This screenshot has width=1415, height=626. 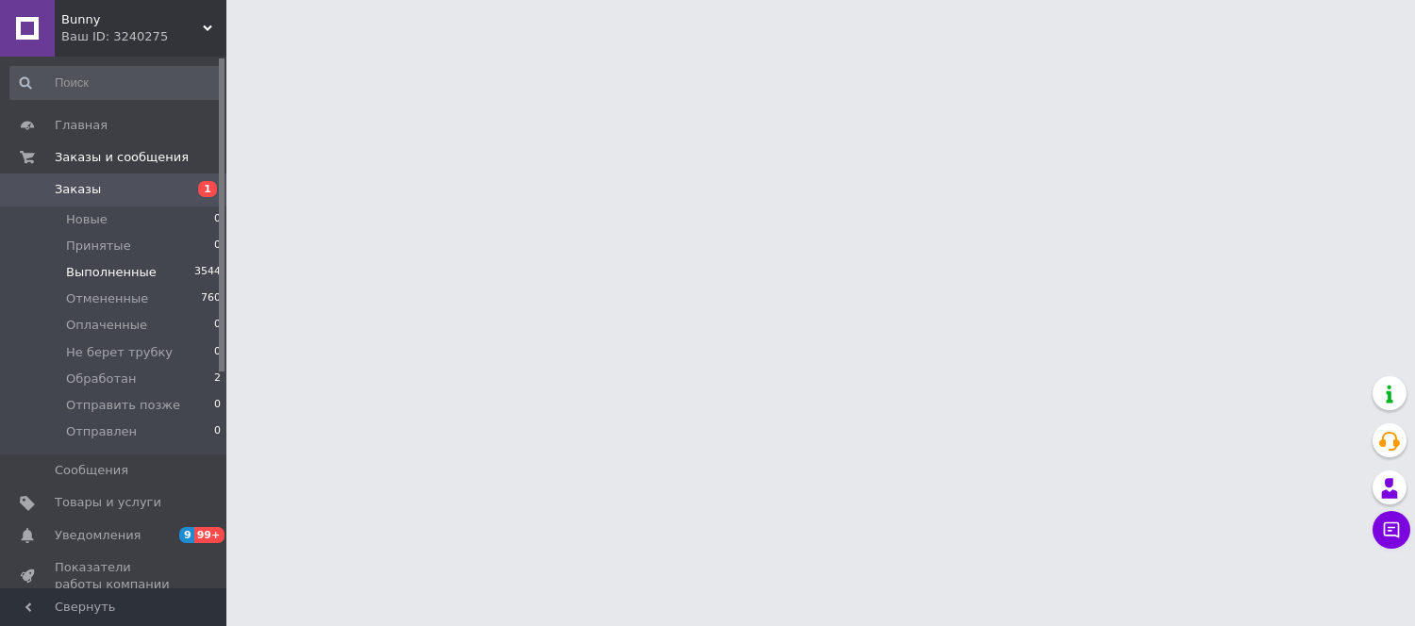 I want to click on span: Главная, so click(x=81, y=125).